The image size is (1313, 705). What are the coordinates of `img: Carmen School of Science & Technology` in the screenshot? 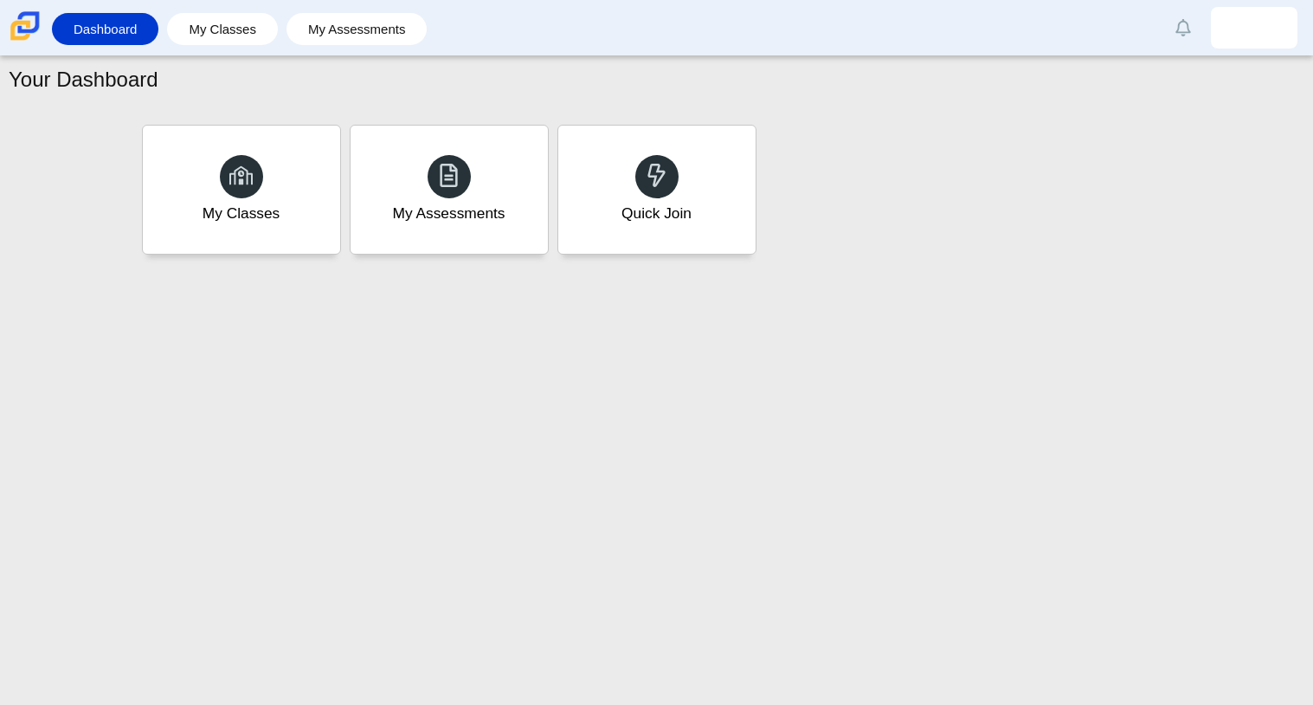 It's located at (25, 26).